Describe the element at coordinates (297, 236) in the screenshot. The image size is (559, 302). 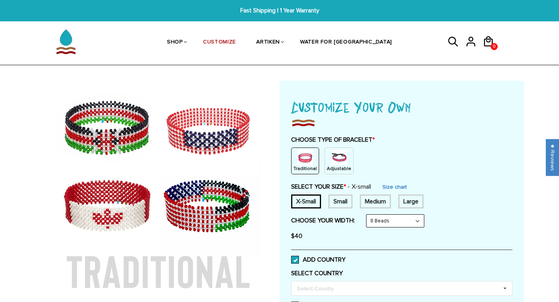
I see `span: $40` at that location.